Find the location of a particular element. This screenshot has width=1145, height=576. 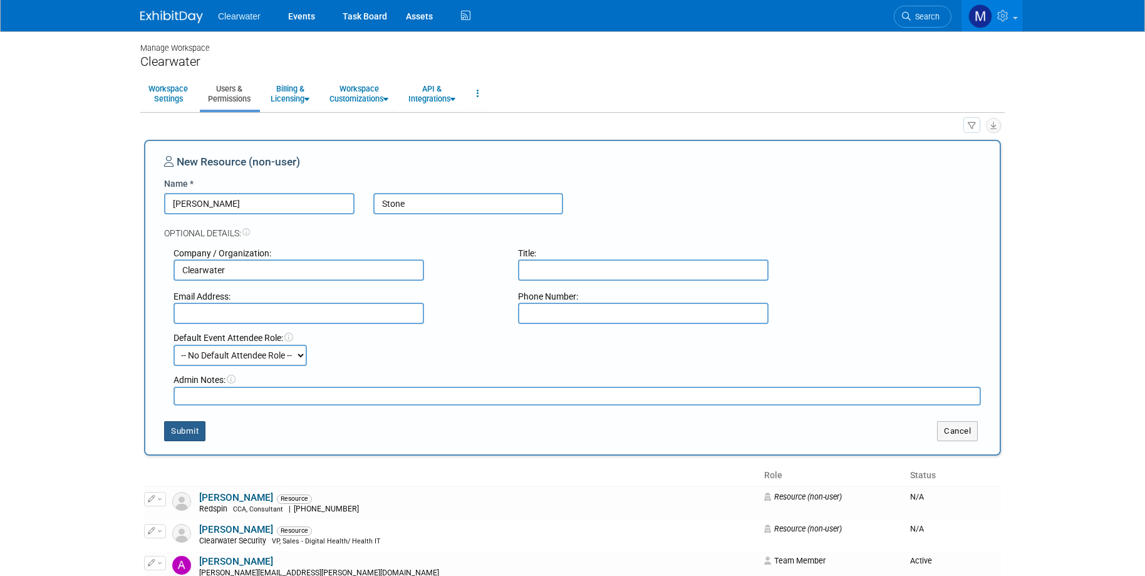

span: Clearwater Security is located at coordinates (234, 541).